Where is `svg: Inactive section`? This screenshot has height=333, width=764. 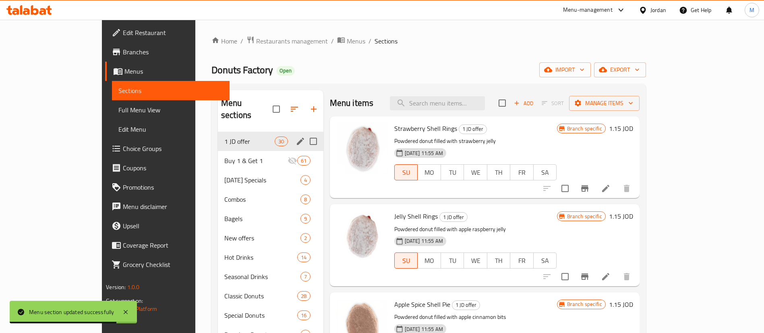
svg: Inactive section is located at coordinates (292, 161).